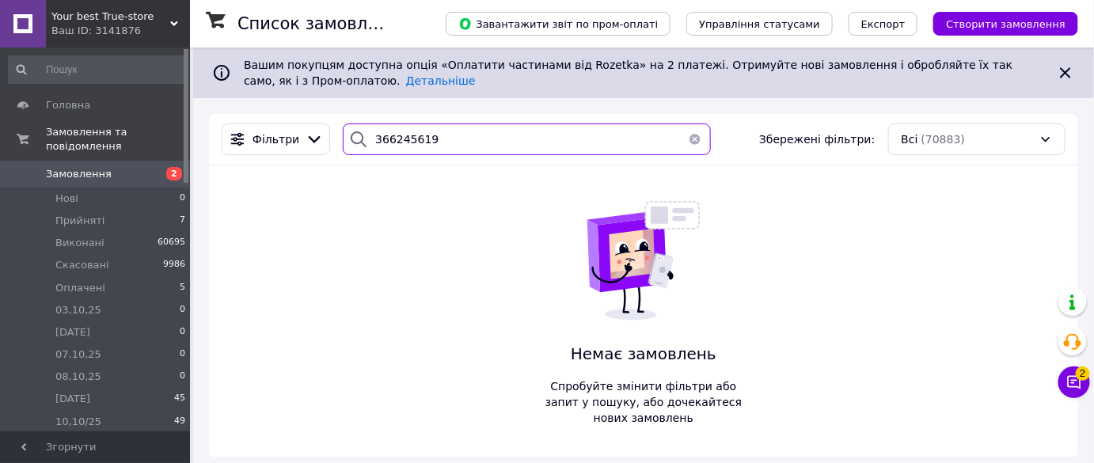 The image size is (1094, 463). I want to click on span: Головна, so click(68, 105).